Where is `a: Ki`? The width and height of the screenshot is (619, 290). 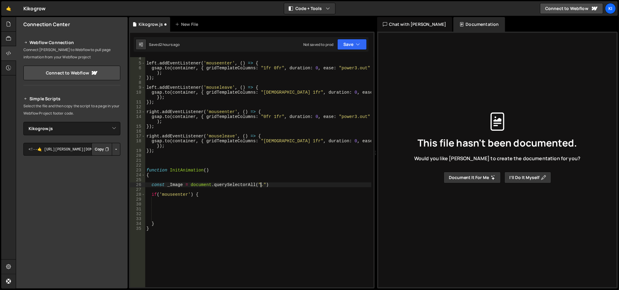 a: Ki is located at coordinates (610, 9).